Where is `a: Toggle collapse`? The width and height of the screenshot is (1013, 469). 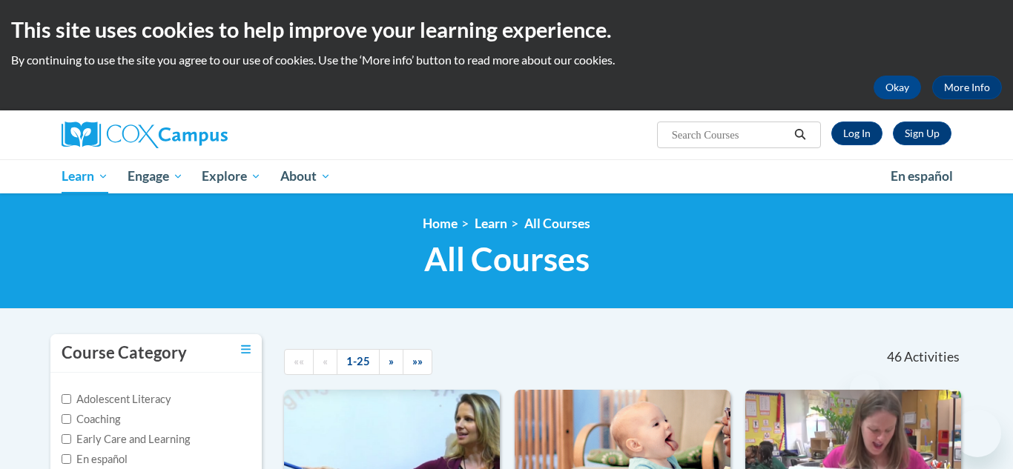
a: Toggle collapse is located at coordinates (245, 350).